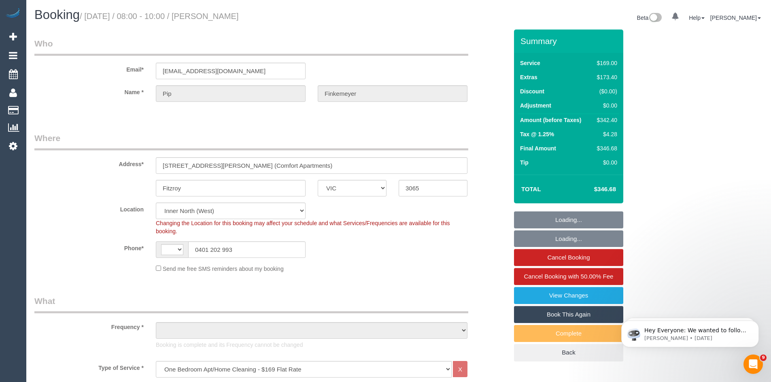 Image resolution: width=771 pixels, height=382 pixels. Describe the element at coordinates (231, 71) in the screenshot. I see `input: Email*` at that location.